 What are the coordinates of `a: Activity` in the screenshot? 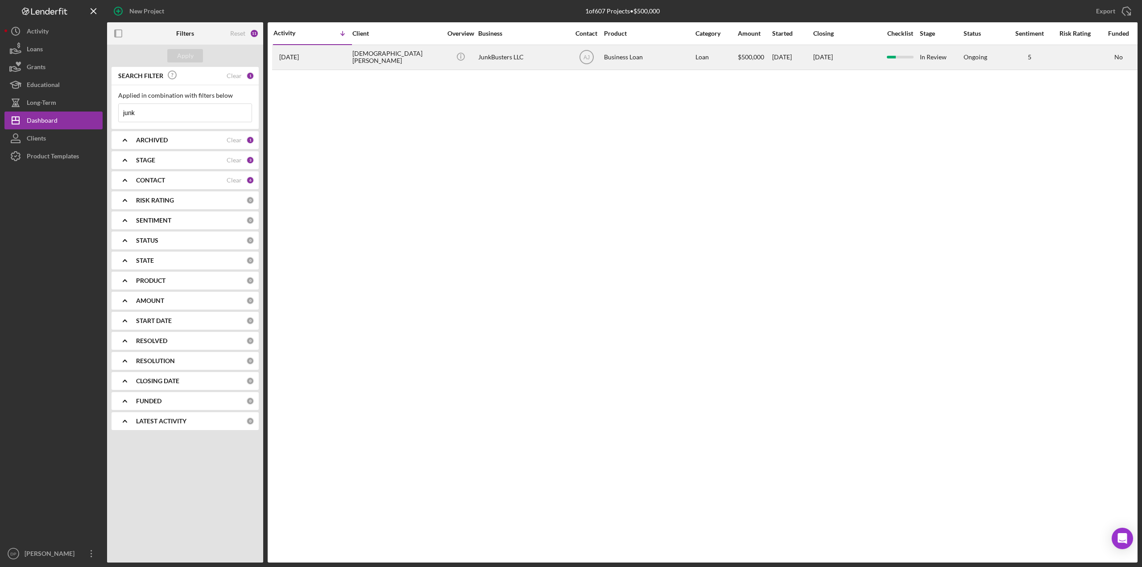 It's located at (54, 31).